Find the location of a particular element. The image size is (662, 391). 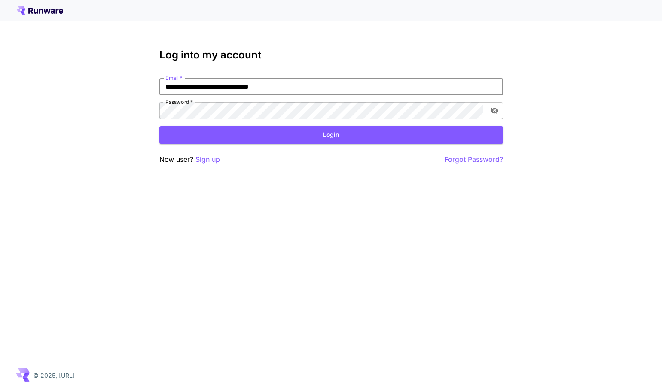

button: Forgot Password? is located at coordinates (474, 159).